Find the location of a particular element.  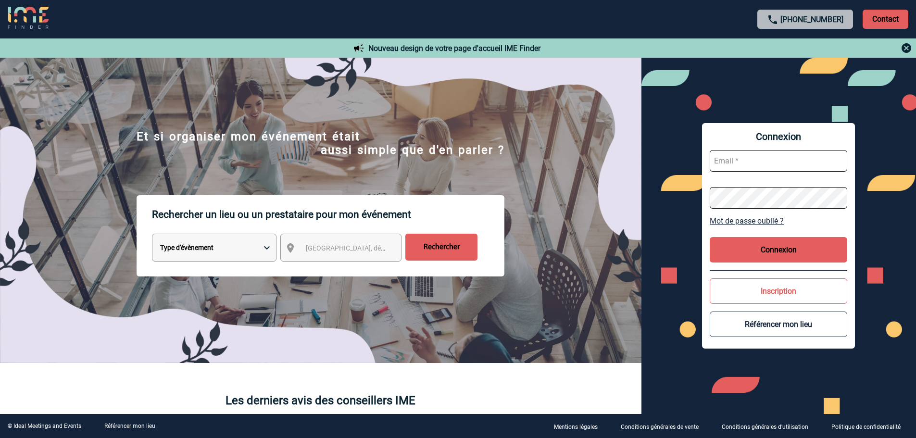

img: call-24-px.png is located at coordinates (773, 20).